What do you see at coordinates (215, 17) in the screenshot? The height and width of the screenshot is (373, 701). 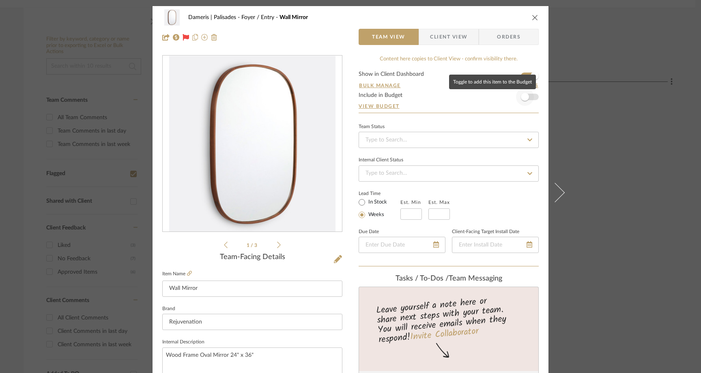 I see `span: Dameris | Palisades` at bounding box center [215, 17].